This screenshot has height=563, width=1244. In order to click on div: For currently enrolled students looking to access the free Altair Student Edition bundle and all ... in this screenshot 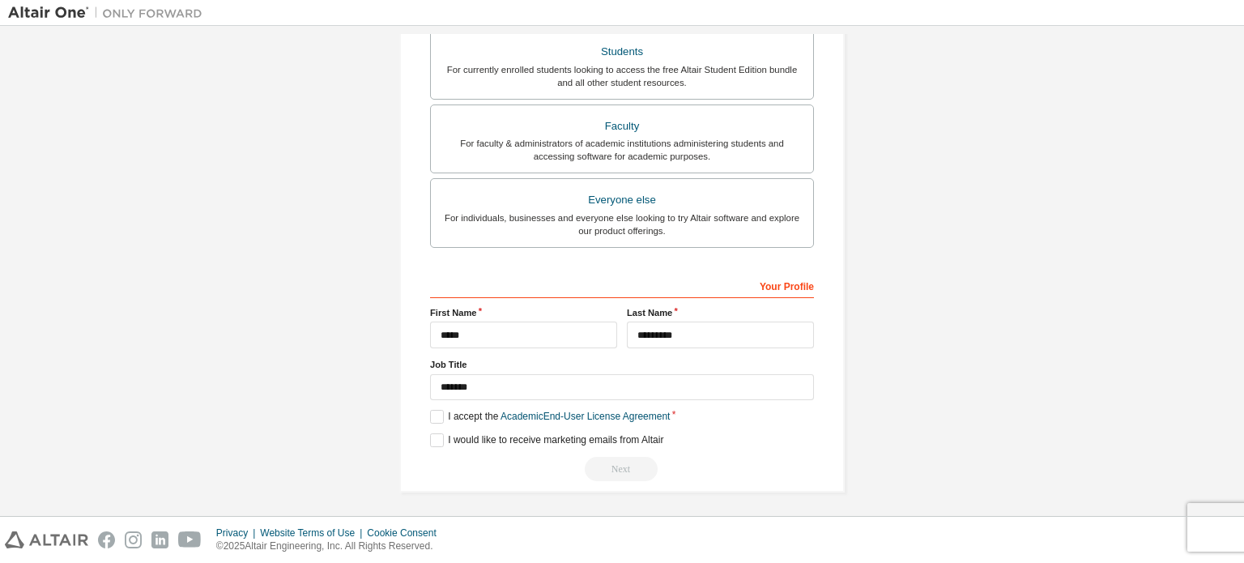, I will do `click(622, 76)`.